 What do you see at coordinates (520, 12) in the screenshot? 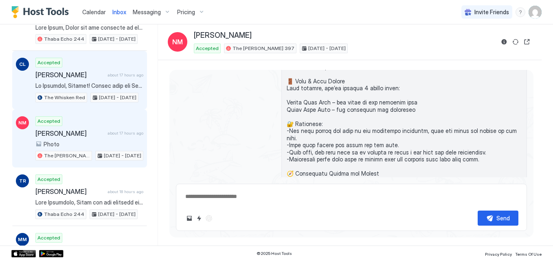
I see `div: menu` at bounding box center [520, 12].